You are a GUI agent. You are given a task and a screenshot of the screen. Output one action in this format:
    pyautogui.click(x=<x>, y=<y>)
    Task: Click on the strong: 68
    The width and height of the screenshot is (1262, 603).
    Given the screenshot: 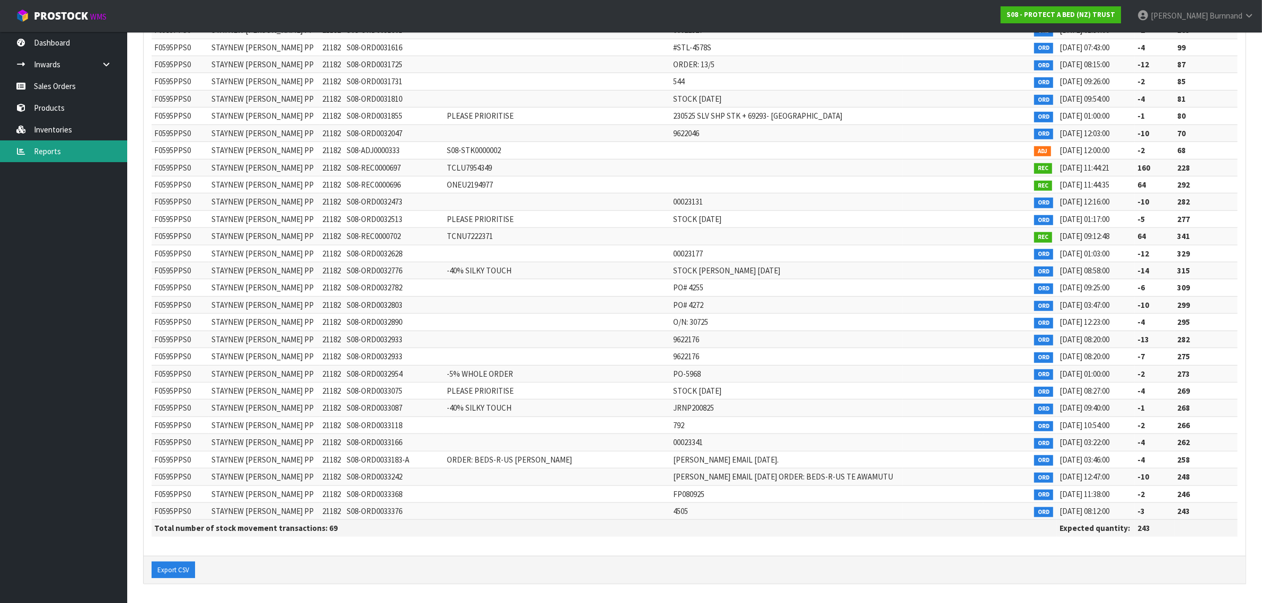 What is the action you would take?
    pyautogui.click(x=1182, y=150)
    